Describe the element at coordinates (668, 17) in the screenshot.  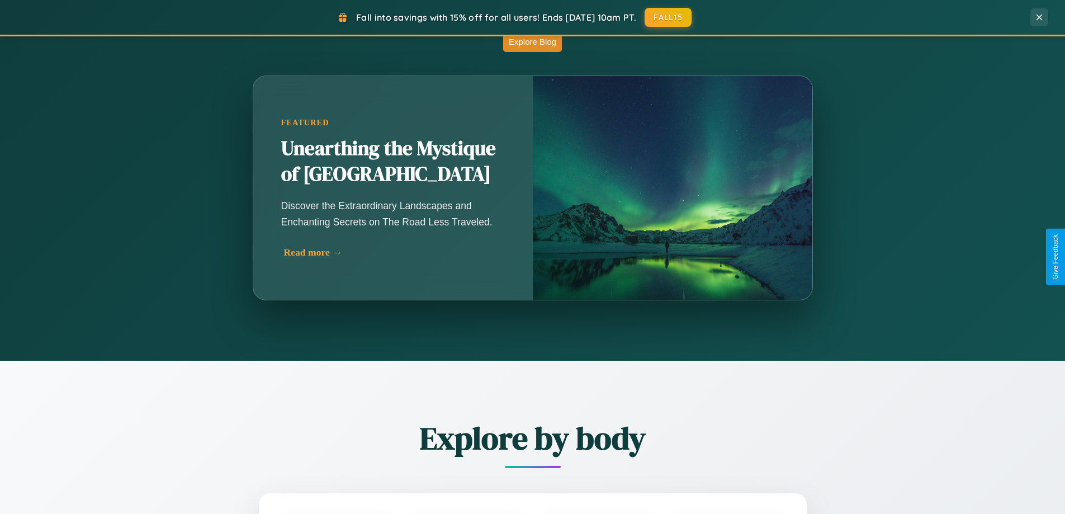
I see `button: FALL15` at that location.